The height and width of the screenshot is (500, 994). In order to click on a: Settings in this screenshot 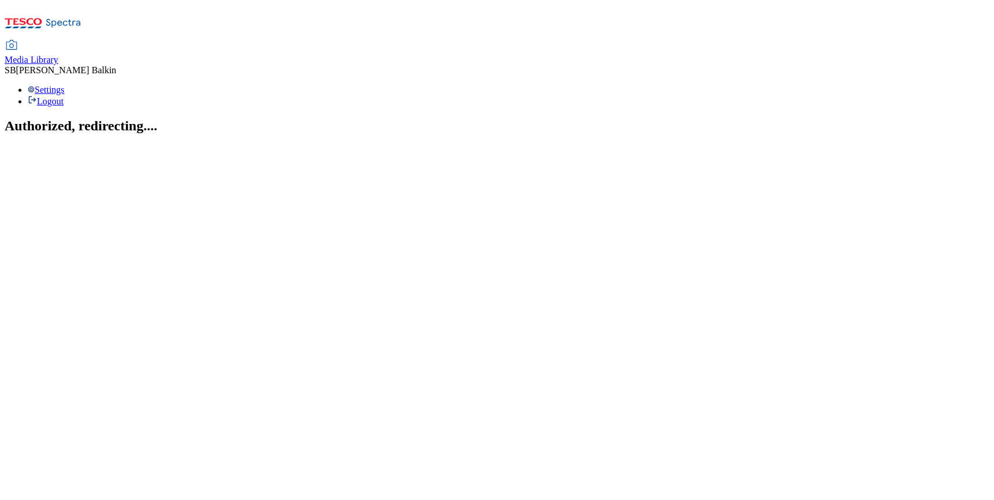, I will do `click(46, 89)`.